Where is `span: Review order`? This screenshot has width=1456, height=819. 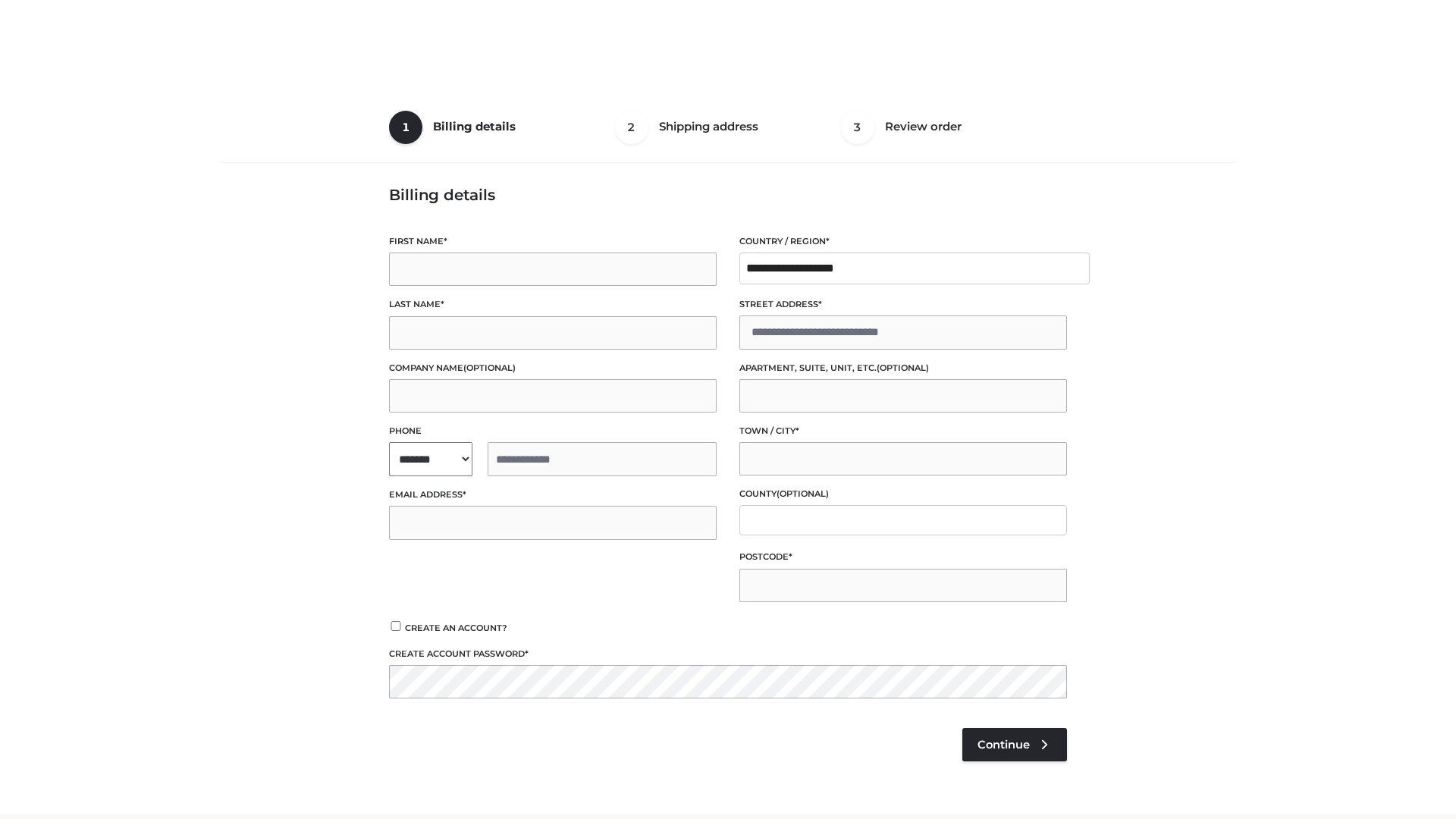 span: Review order is located at coordinates (924, 126).